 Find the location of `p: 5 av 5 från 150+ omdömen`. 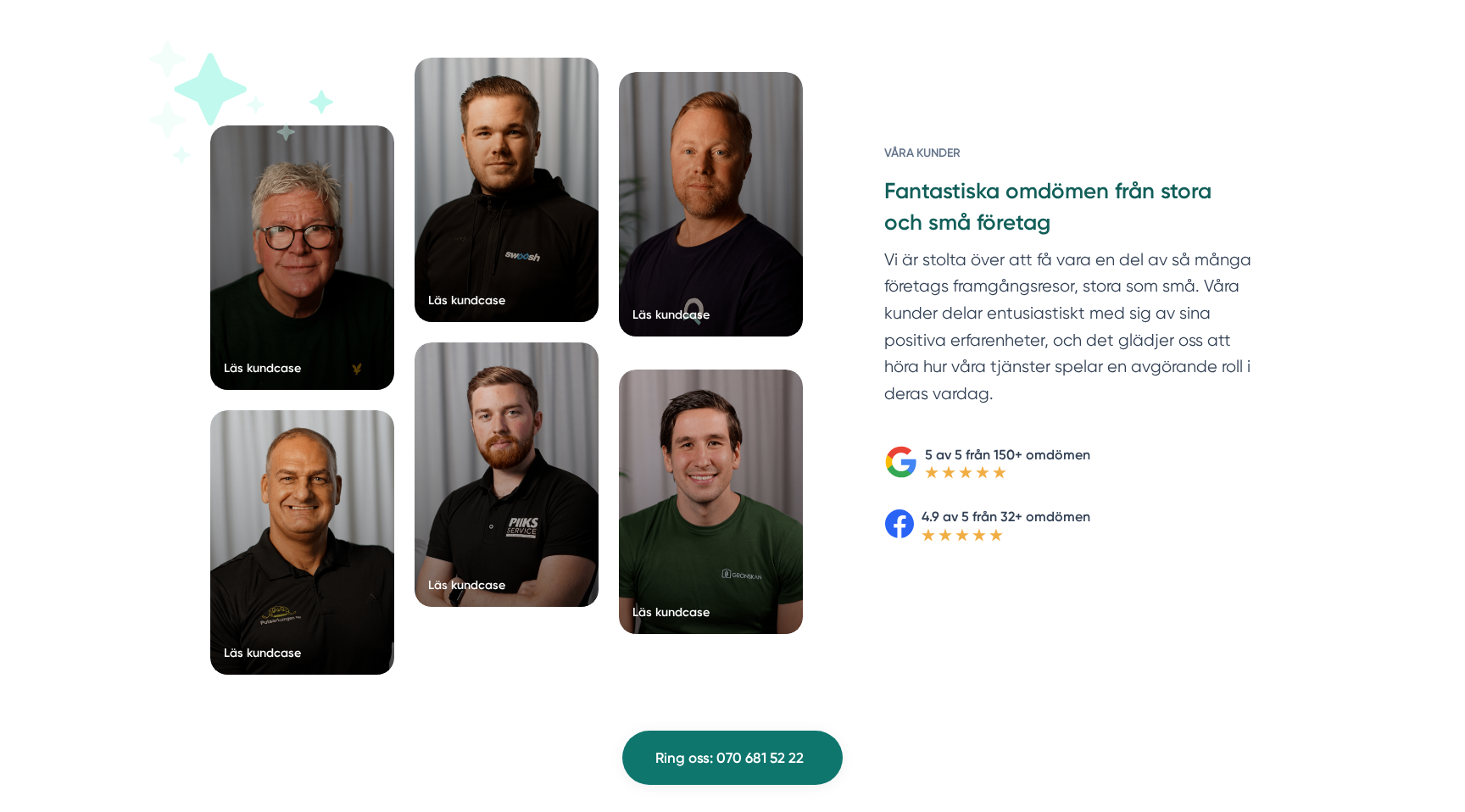

p: 5 av 5 från 150+ omdömen is located at coordinates (1007, 454).